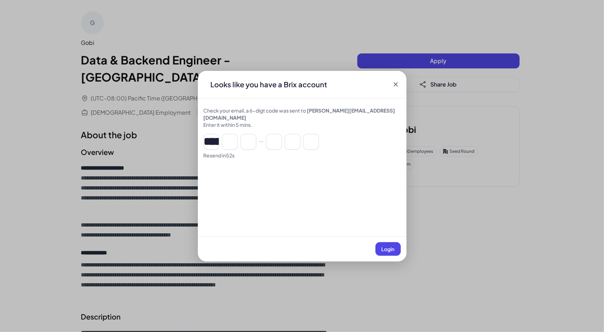 The height and width of the screenshot is (332, 604). Describe the element at coordinates (302, 118) in the screenshot. I see `div: Check your email, a 6-digt code was sent to Enter it within 5 mins.` at that location.